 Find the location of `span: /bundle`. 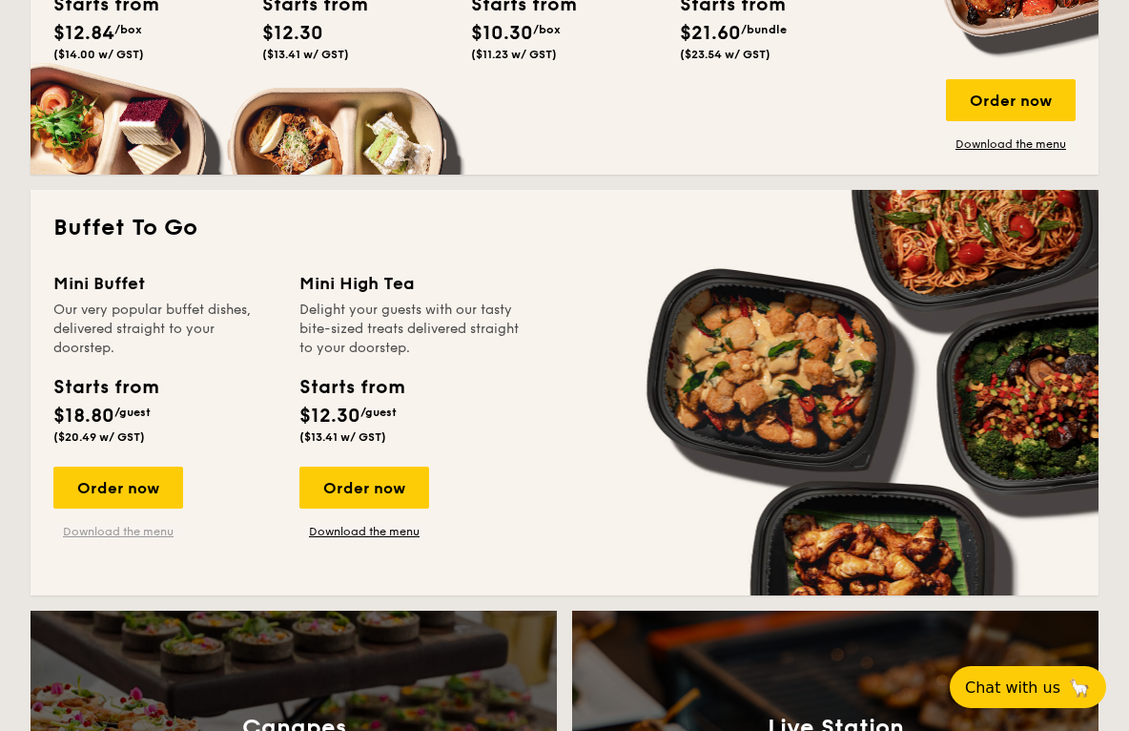

span: /bundle is located at coordinates (764, 30).